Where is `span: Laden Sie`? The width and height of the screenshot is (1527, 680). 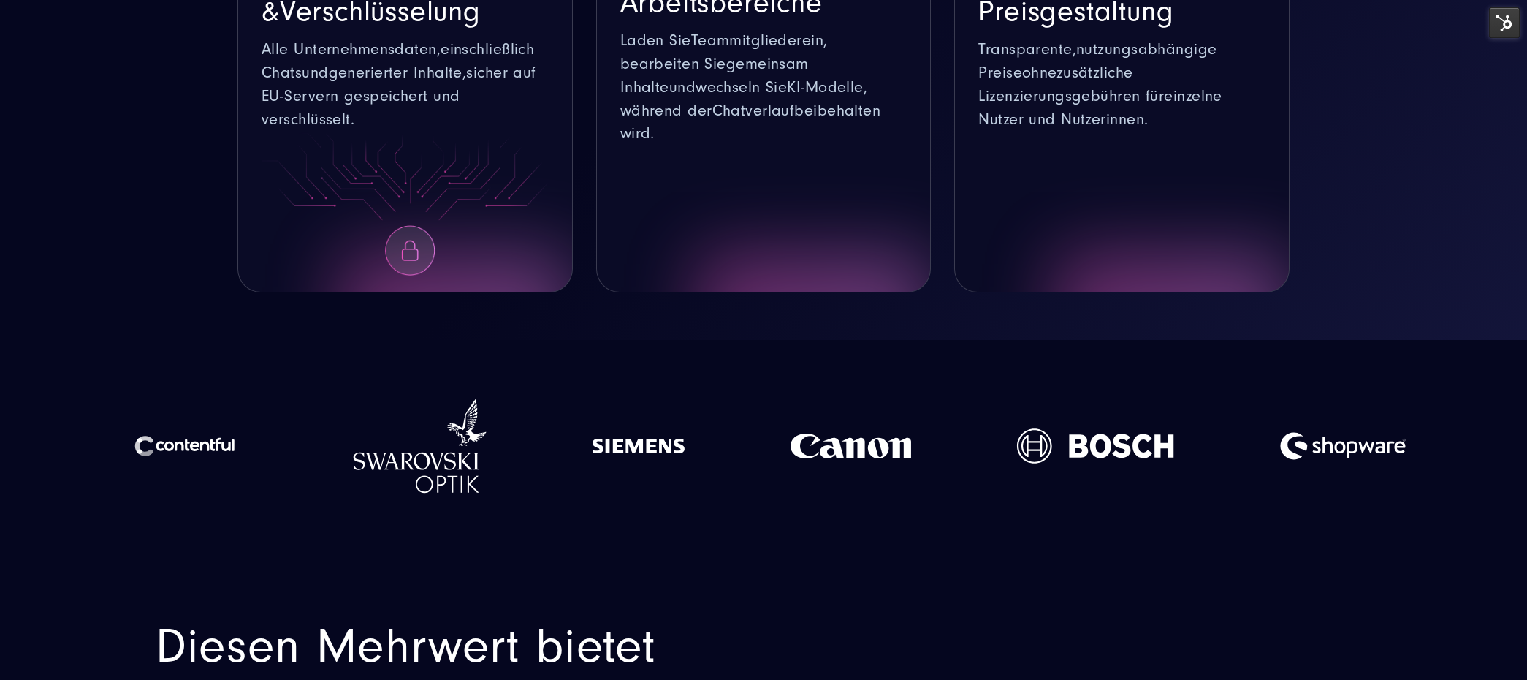 span: Laden Sie is located at coordinates (655, 40).